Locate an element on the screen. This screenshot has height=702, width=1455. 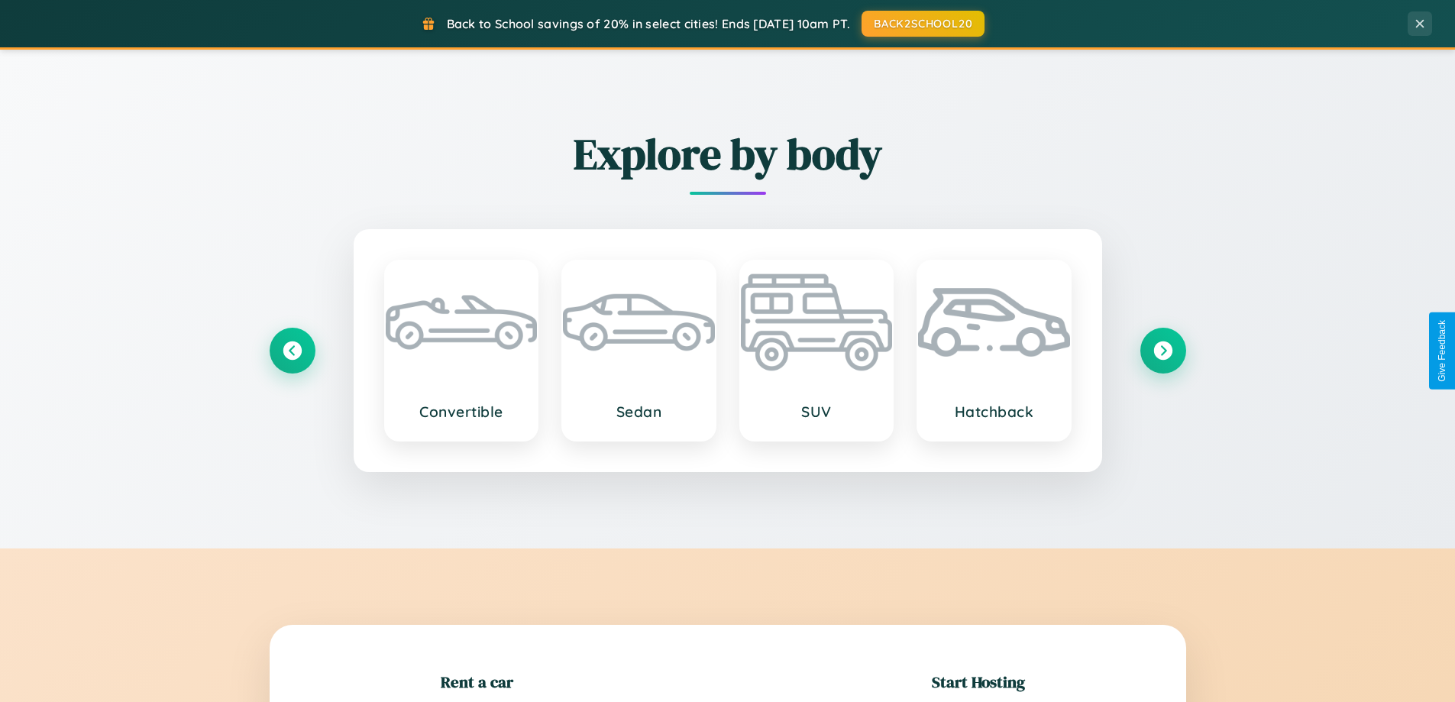
h3: Convertible is located at coordinates (461, 412).